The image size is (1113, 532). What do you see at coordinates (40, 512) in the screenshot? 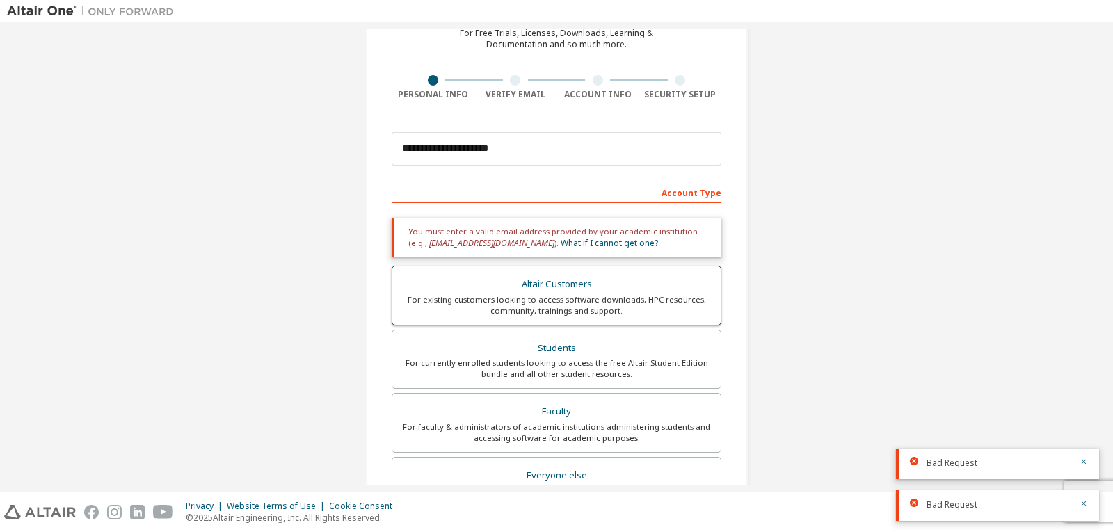
I see `img: altair_logo.svg` at bounding box center [40, 512].